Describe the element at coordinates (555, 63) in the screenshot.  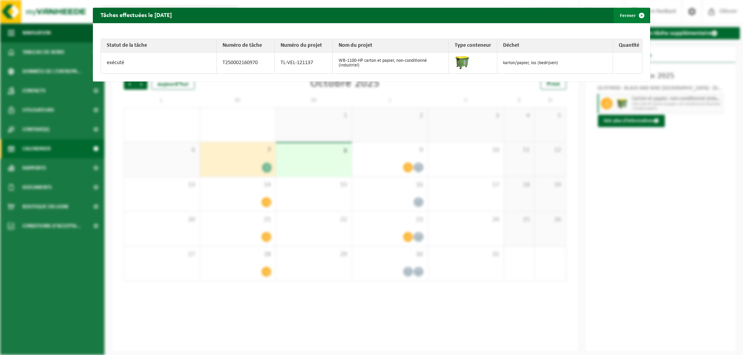
I see `td: karton/papier, los (bedrijven)` at that location.